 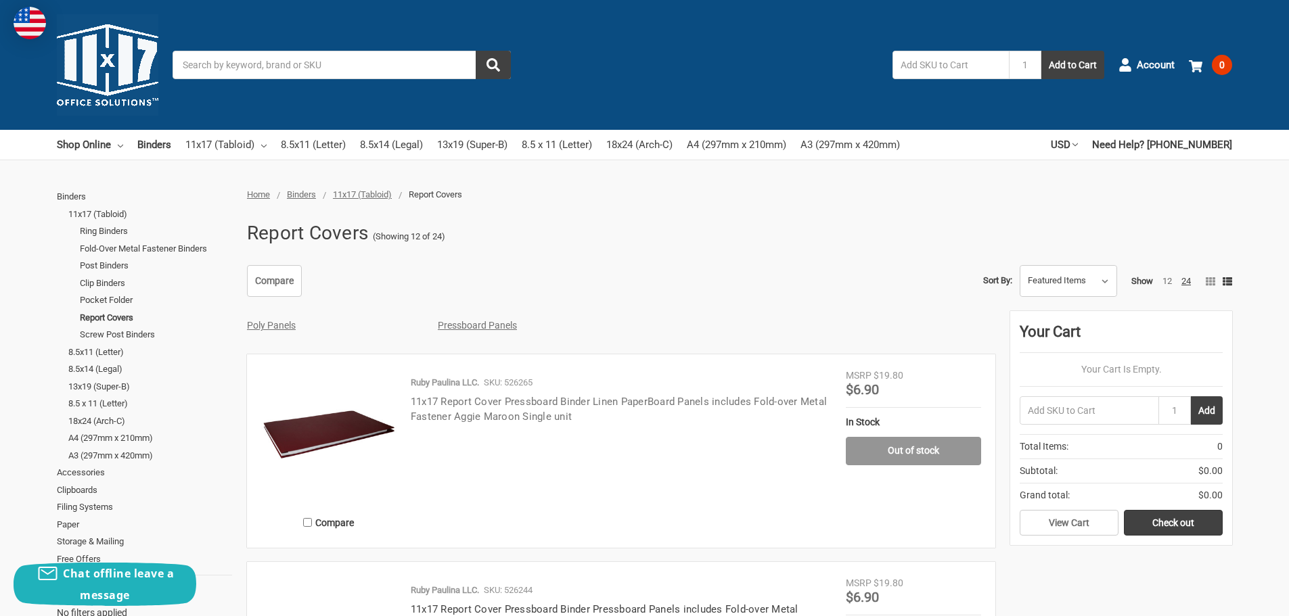 What do you see at coordinates (914, 451) in the screenshot?
I see `a: Out of stock` at bounding box center [914, 451].